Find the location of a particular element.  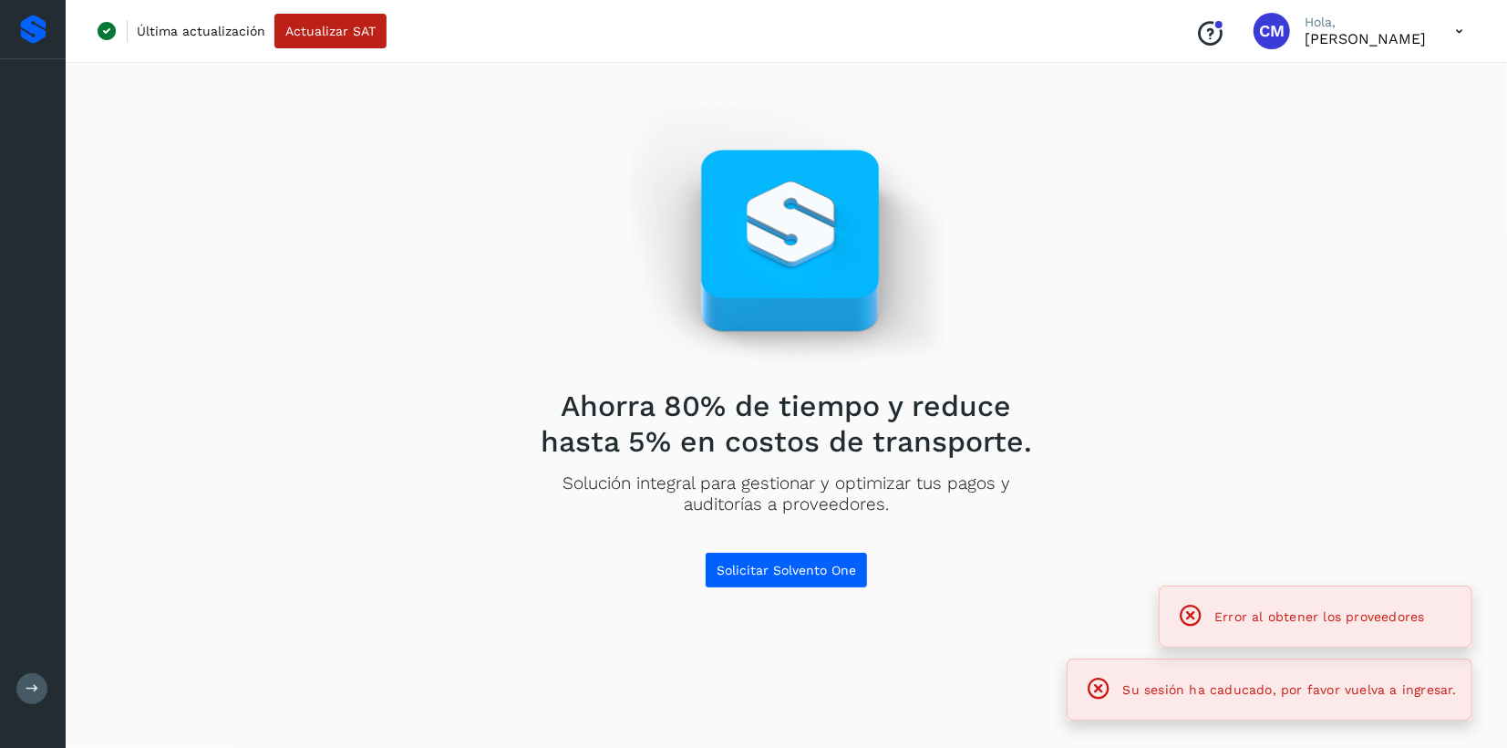

h2: Ahorra 80% de tiempo y reduce hasta 5% en costos de transporte. is located at coordinates (787, 423).